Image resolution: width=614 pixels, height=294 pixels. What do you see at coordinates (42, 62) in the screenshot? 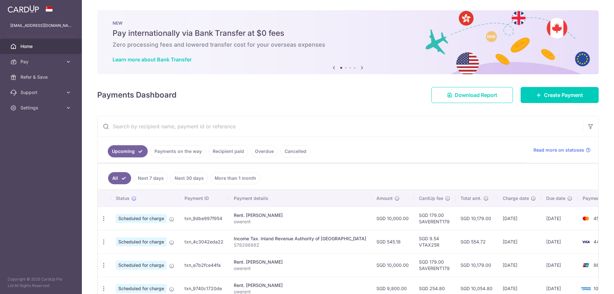
I see `span: Pay` at bounding box center [42, 62].